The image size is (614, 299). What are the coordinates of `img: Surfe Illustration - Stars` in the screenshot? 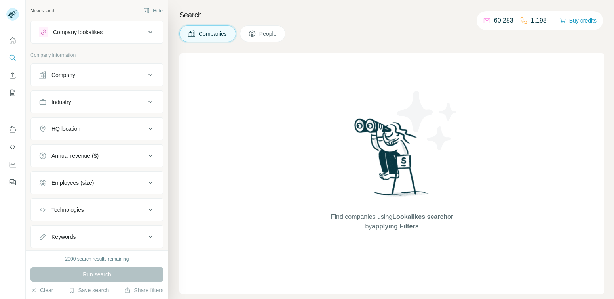 It's located at (428, 120).